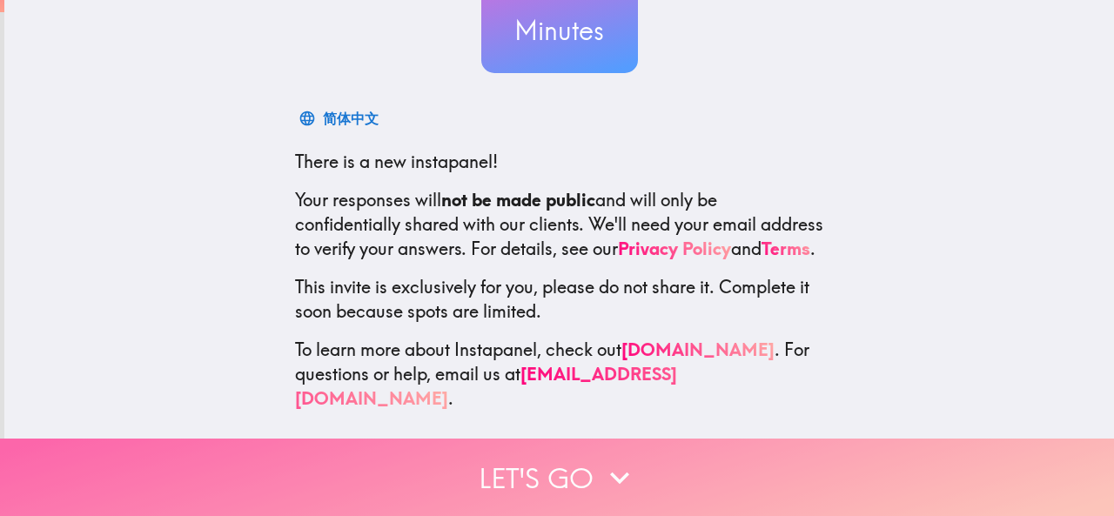  What do you see at coordinates (560, 30) in the screenshot?
I see `h3: Minutes` at bounding box center [560, 30].